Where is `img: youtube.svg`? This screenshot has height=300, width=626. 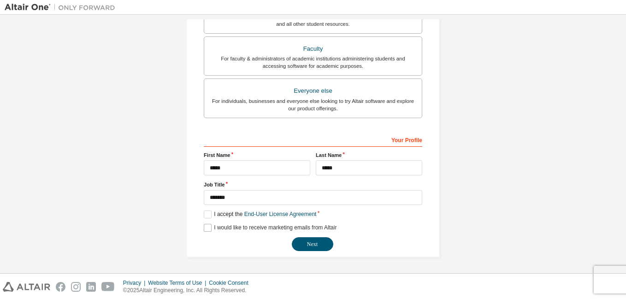 img: youtube.svg is located at coordinates (108, 286).